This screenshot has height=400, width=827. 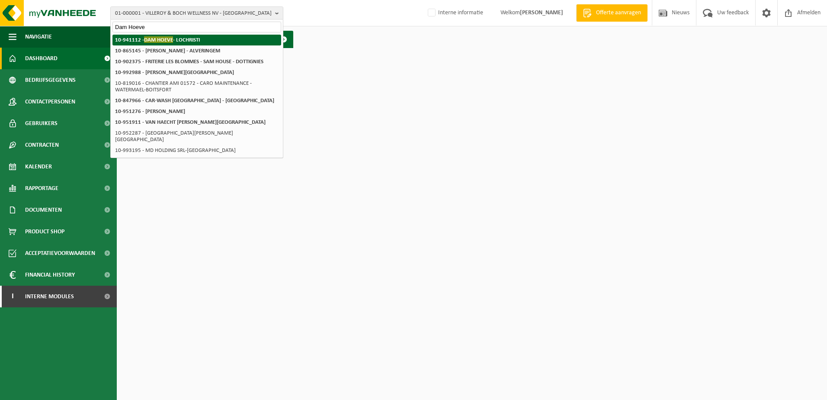 What do you see at coordinates (612, 13) in the screenshot?
I see `a: Offerte aanvragen` at bounding box center [612, 13].